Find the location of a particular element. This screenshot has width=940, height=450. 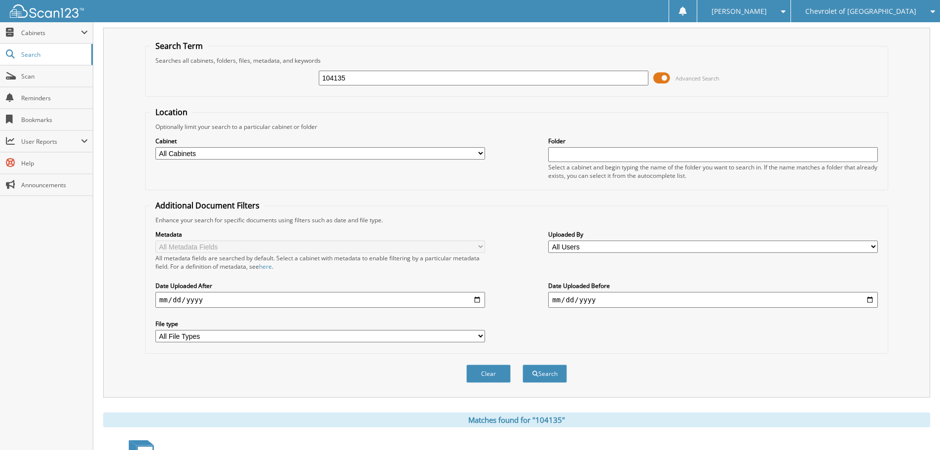

button: Clear is located at coordinates (489, 373).